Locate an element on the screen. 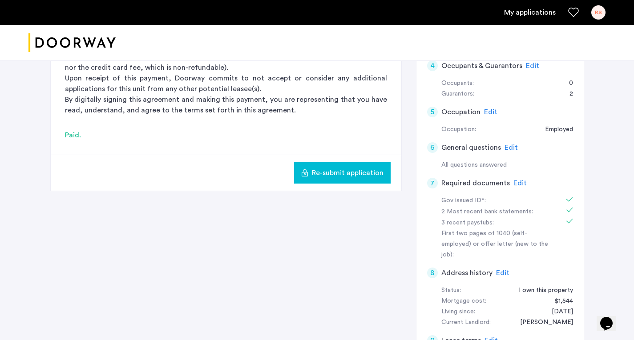 The image size is (634, 340). h5: Address history is located at coordinates (466, 273).